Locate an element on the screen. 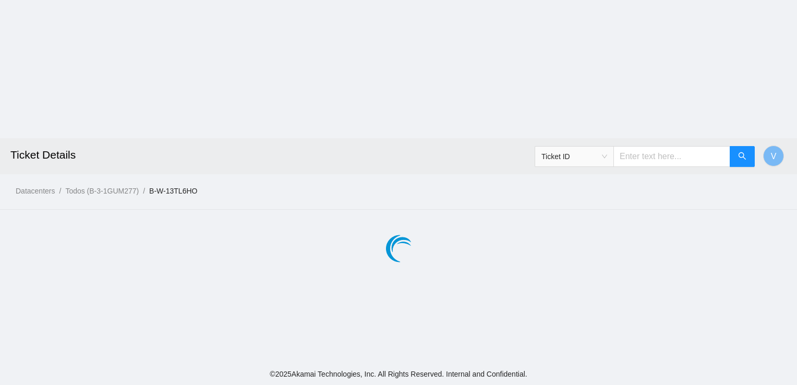 This screenshot has width=797, height=385. button: search is located at coordinates (742, 156).